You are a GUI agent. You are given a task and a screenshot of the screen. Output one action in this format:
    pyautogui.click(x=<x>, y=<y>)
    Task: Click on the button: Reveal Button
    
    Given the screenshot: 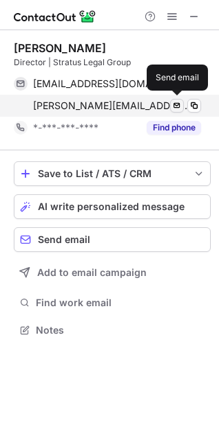 What is the action you would take?
    pyautogui.click(x=173, y=128)
    